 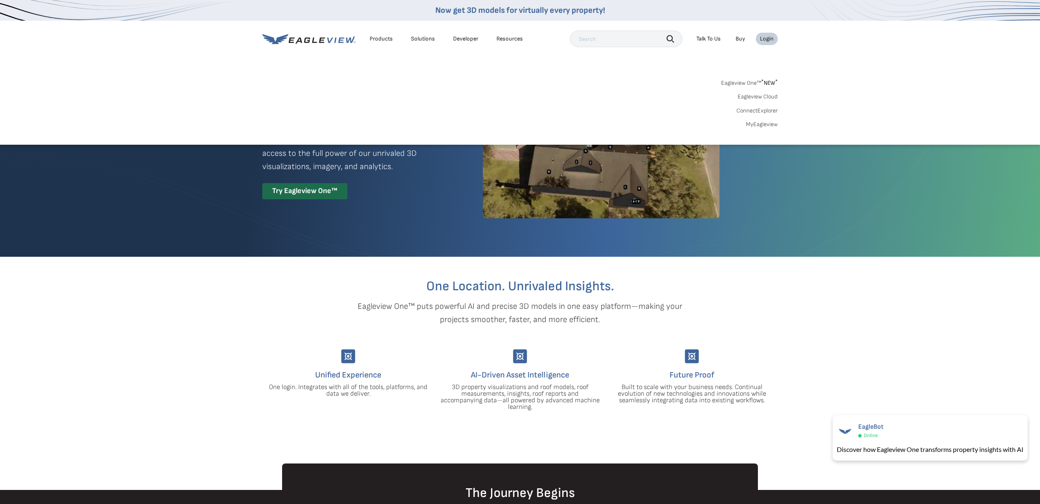 What do you see at coordinates (770, 83) in the screenshot?
I see `span: NEW` at bounding box center [770, 83].